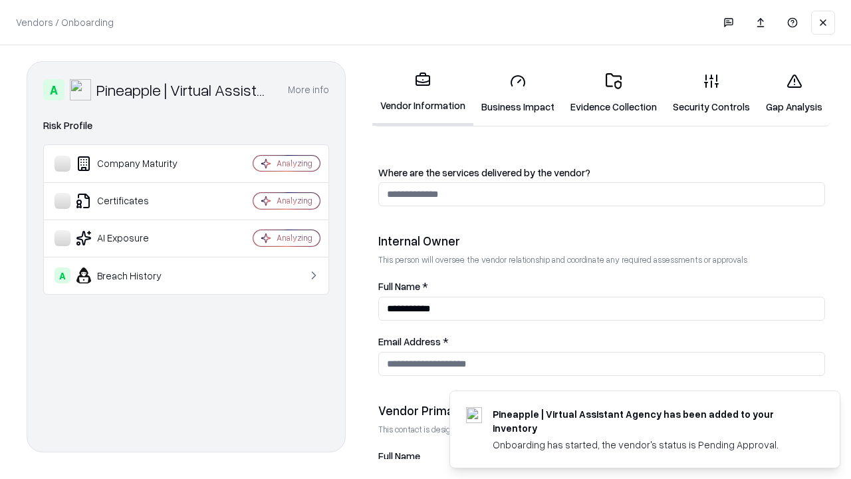 This screenshot has width=851, height=479. Describe the element at coordinates (602, 286) in the screenshot. I see `label: Full Name *` at that location.